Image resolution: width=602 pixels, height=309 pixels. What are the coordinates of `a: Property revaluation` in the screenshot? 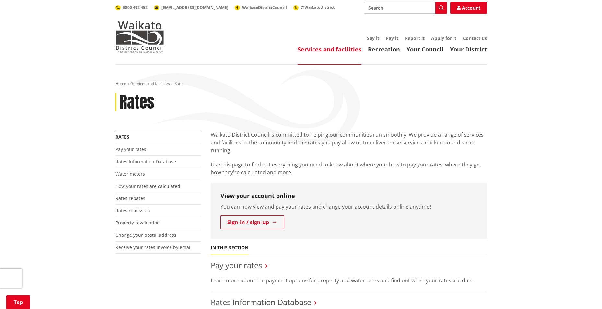 It's located at (137, 223).